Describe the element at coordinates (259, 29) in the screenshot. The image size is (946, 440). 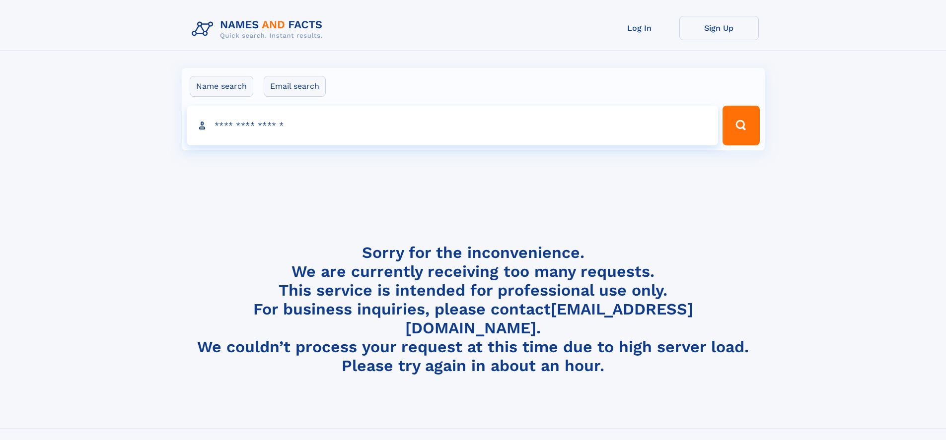
I see `img: Logo Names and Facts` at that location.